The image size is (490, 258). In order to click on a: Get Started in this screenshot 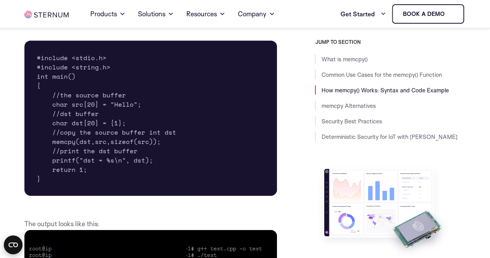, I will do `click(363, 14)`.